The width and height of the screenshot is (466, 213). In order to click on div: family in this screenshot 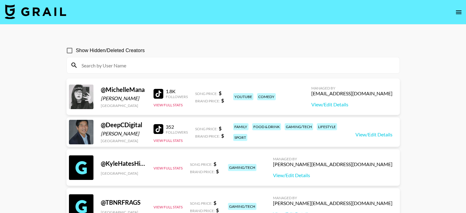, I will do `click(241, 127)`.